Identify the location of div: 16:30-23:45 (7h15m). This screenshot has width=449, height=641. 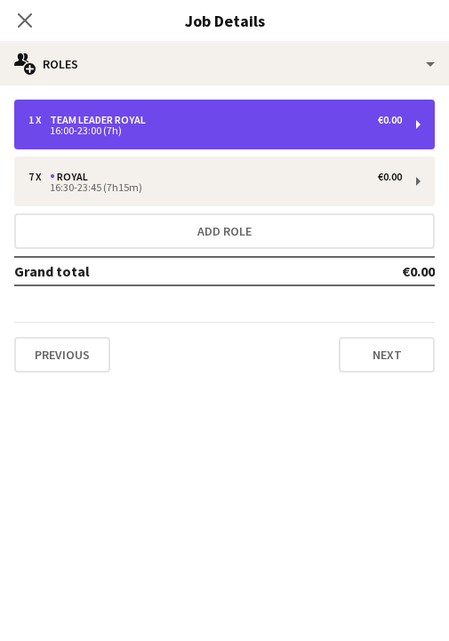
(215, 188).